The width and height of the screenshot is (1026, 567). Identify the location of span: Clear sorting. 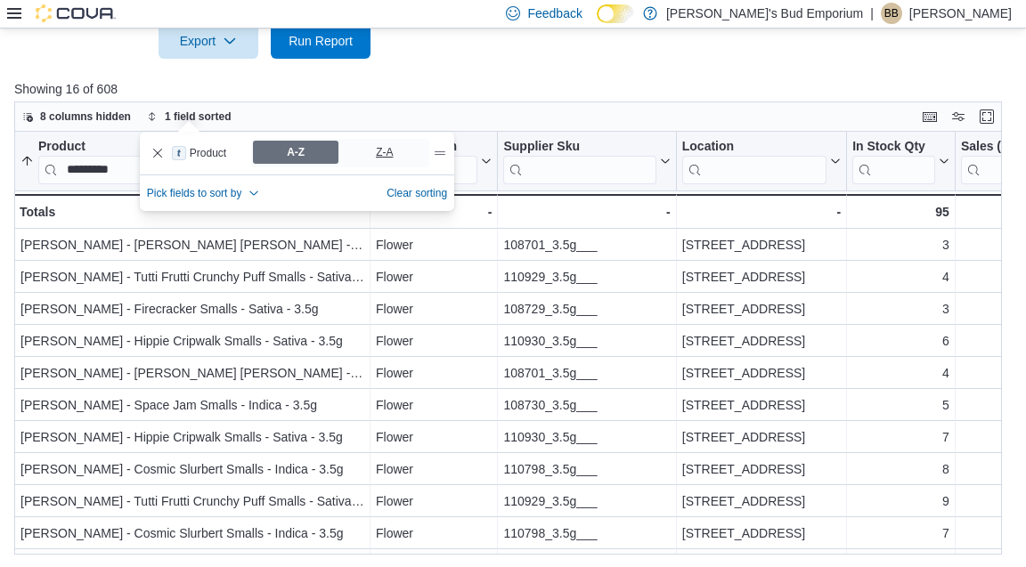
(417, 193).